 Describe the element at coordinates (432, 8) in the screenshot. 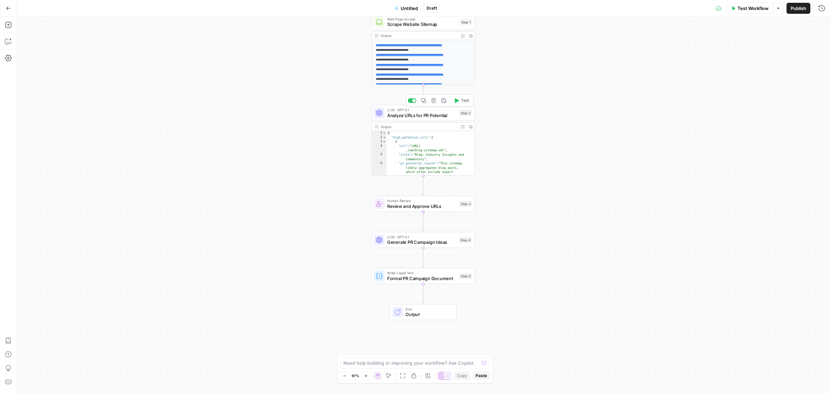

I see `span: Draft` at that location.